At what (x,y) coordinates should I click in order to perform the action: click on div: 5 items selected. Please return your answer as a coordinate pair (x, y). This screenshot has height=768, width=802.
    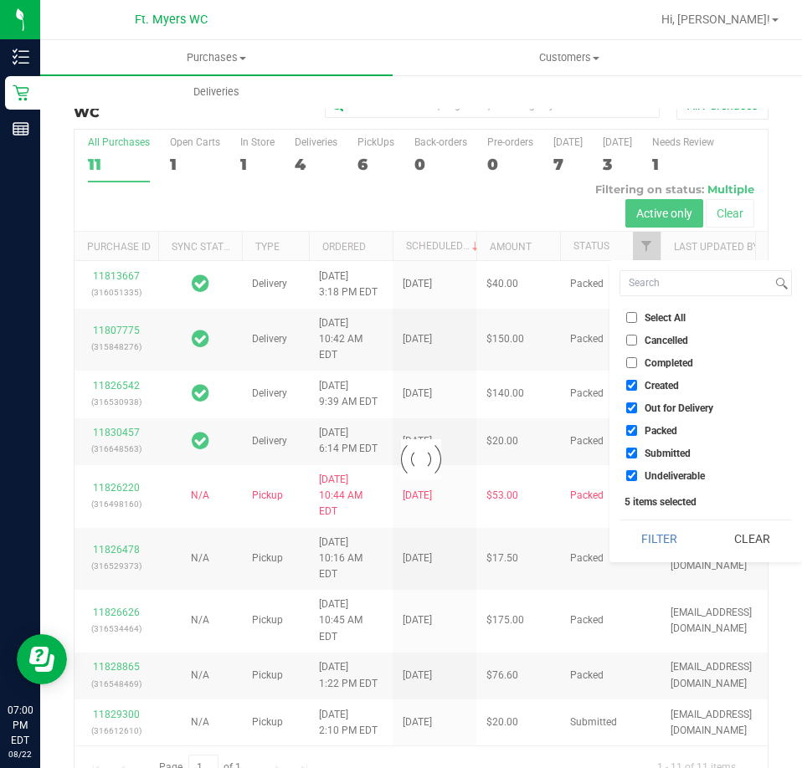
    Looking at the image, I should click on (706, 502).